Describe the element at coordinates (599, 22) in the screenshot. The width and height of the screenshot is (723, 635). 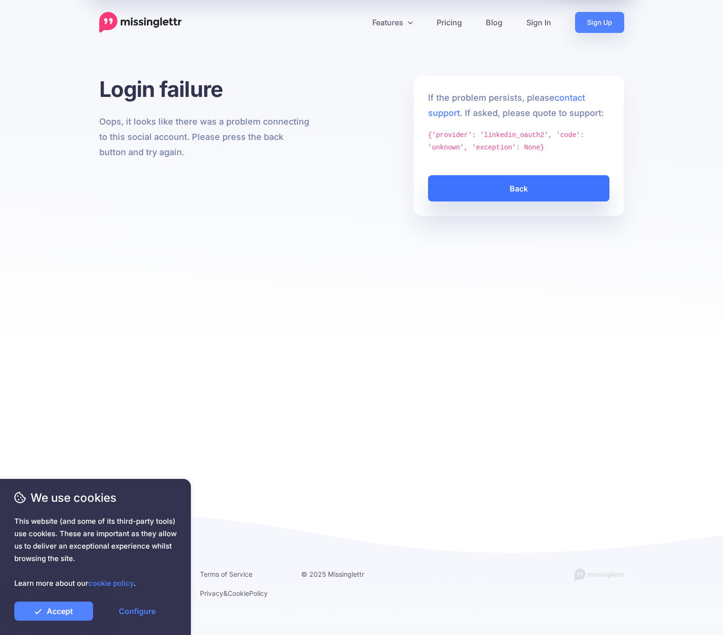
I see `a: Sign Up` at that location.